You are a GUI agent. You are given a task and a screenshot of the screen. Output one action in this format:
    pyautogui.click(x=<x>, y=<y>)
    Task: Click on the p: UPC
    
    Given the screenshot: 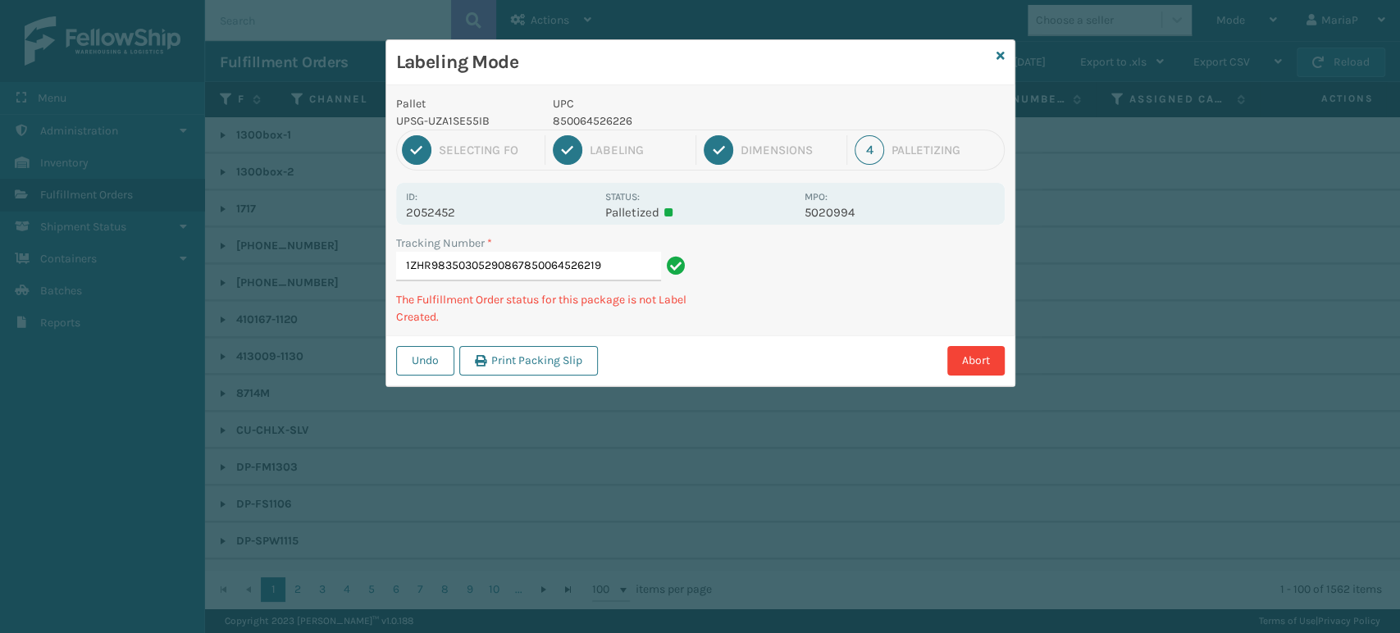 What is the action you would take?
    pyautogui.click(x=674, y=103)
    